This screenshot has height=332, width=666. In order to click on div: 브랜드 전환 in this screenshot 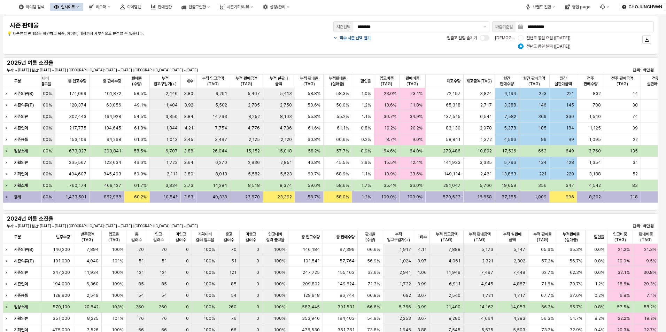, I will do `click(540, 7)`.